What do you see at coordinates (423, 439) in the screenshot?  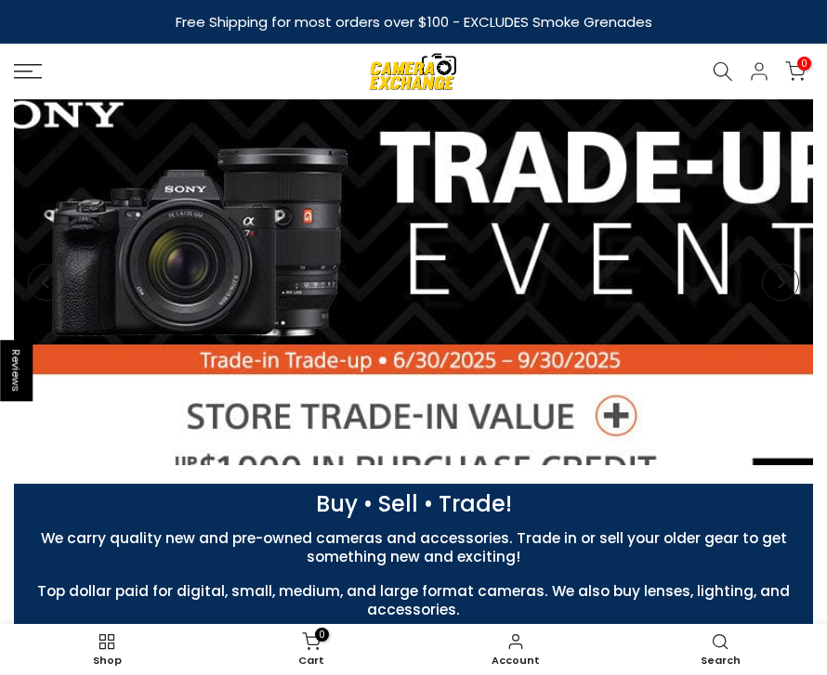 I see `li: Page dot 4` at bounding box center [423, 439].